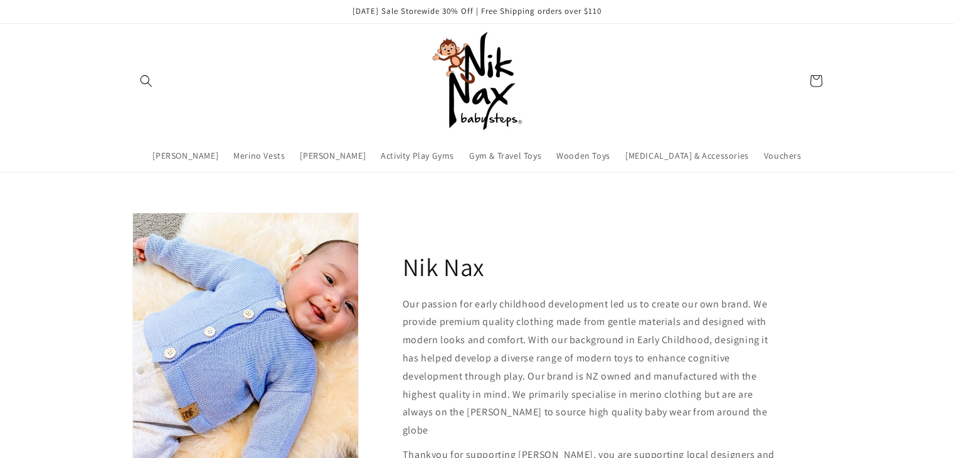 Image resolution: width=954 pixels, height=458 pixels. Describe the element at coordinates (583, 156) in the screenshot. I see `span: Wooden Toys` at that location.